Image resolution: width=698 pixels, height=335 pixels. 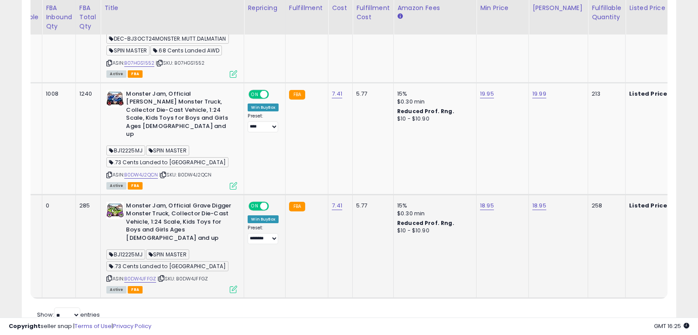 I want to click on a: Terms of Use, so click(x=93, y=325).